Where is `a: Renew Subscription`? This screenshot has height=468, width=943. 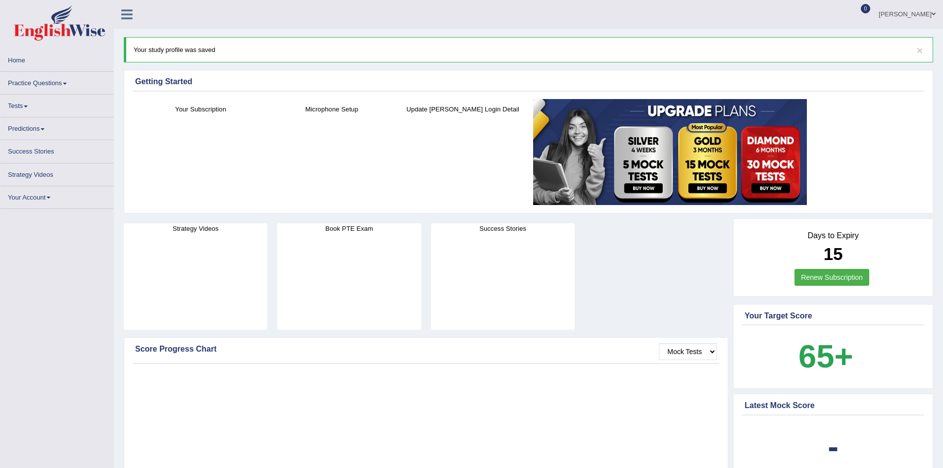 a: Renew Subscription is located at coordinates (832, 277).